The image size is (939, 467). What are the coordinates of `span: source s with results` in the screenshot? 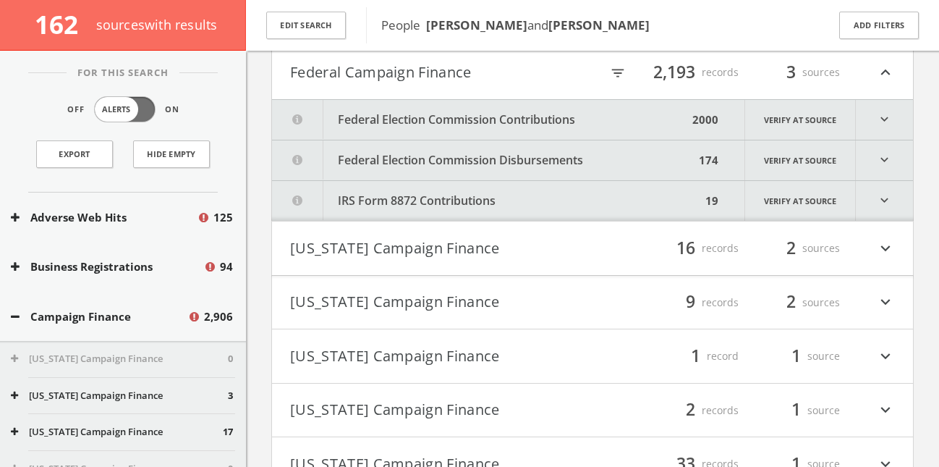 It's located at (157, 25).